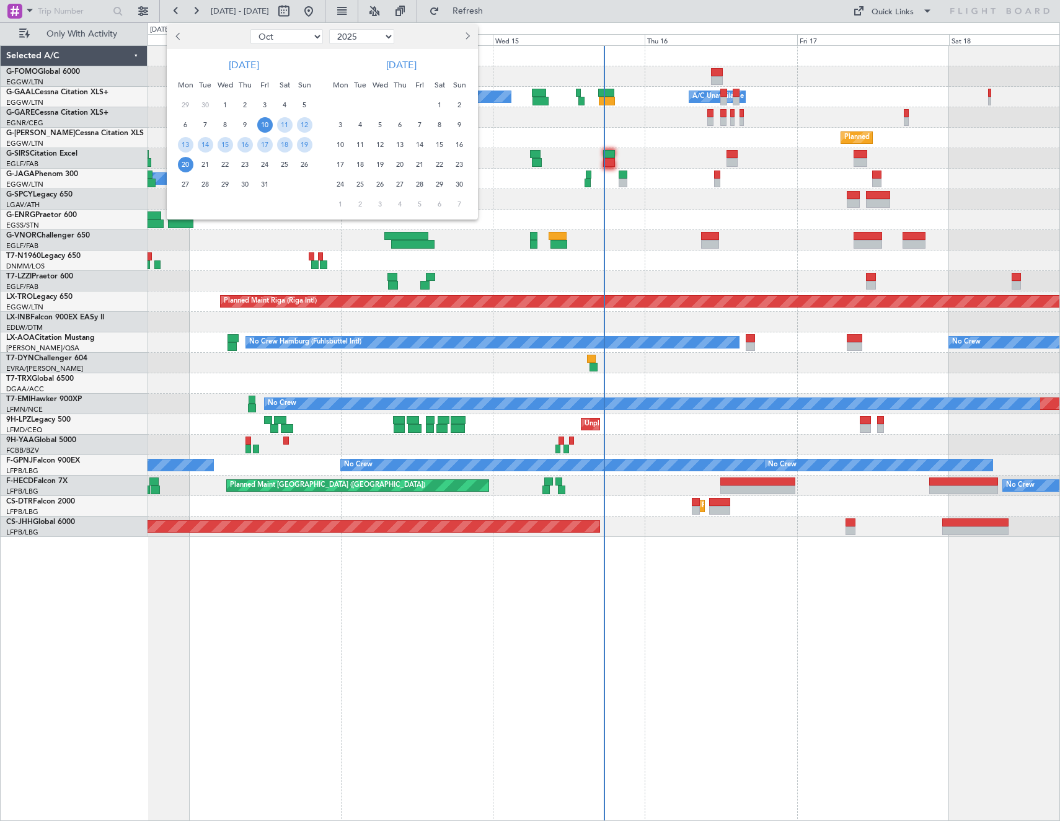 The image size is (1060, 821). Describe the element at coordinates (284, 164) in the screenshot. I see `span: 25` at that location.